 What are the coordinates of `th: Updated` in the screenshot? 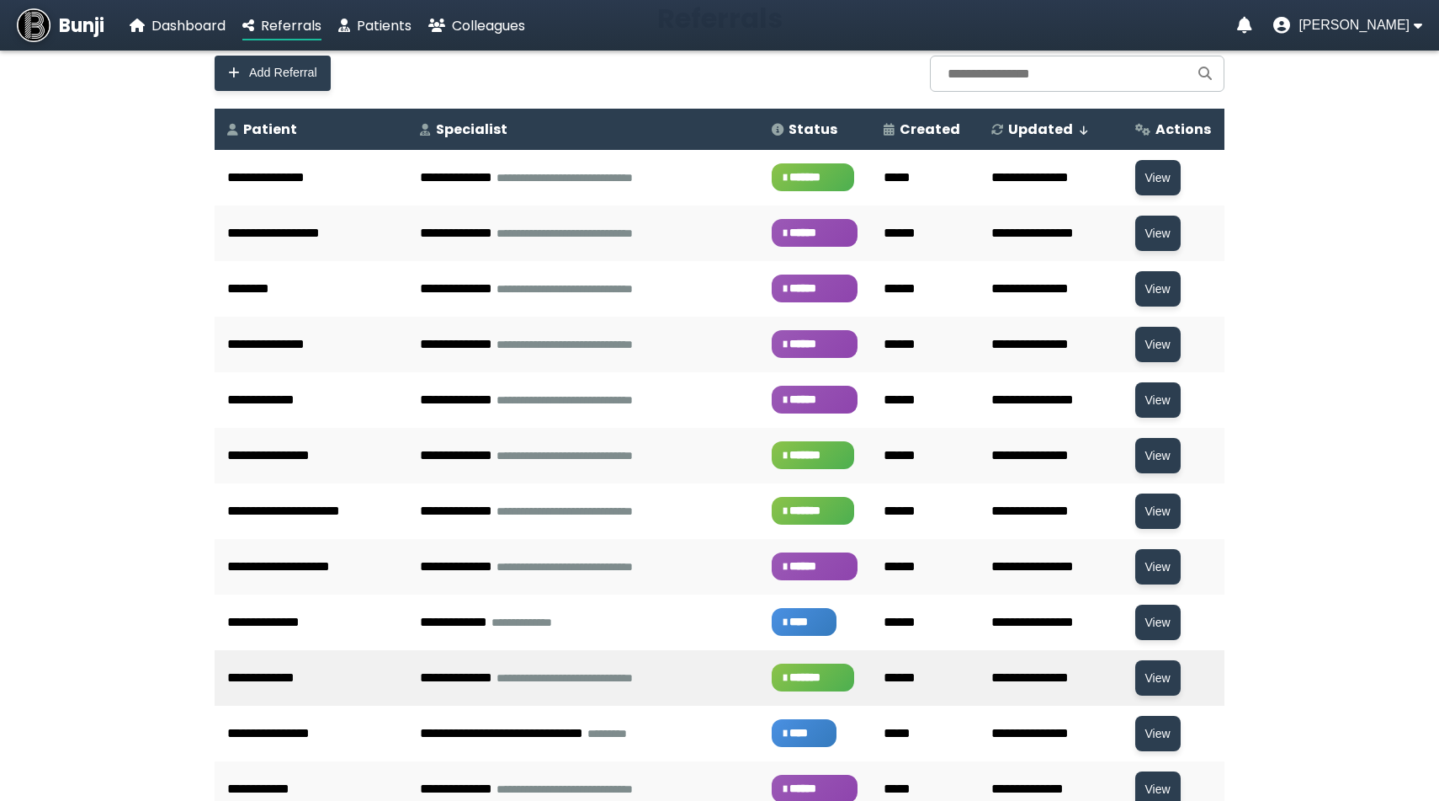 It's located at (1051, 129).